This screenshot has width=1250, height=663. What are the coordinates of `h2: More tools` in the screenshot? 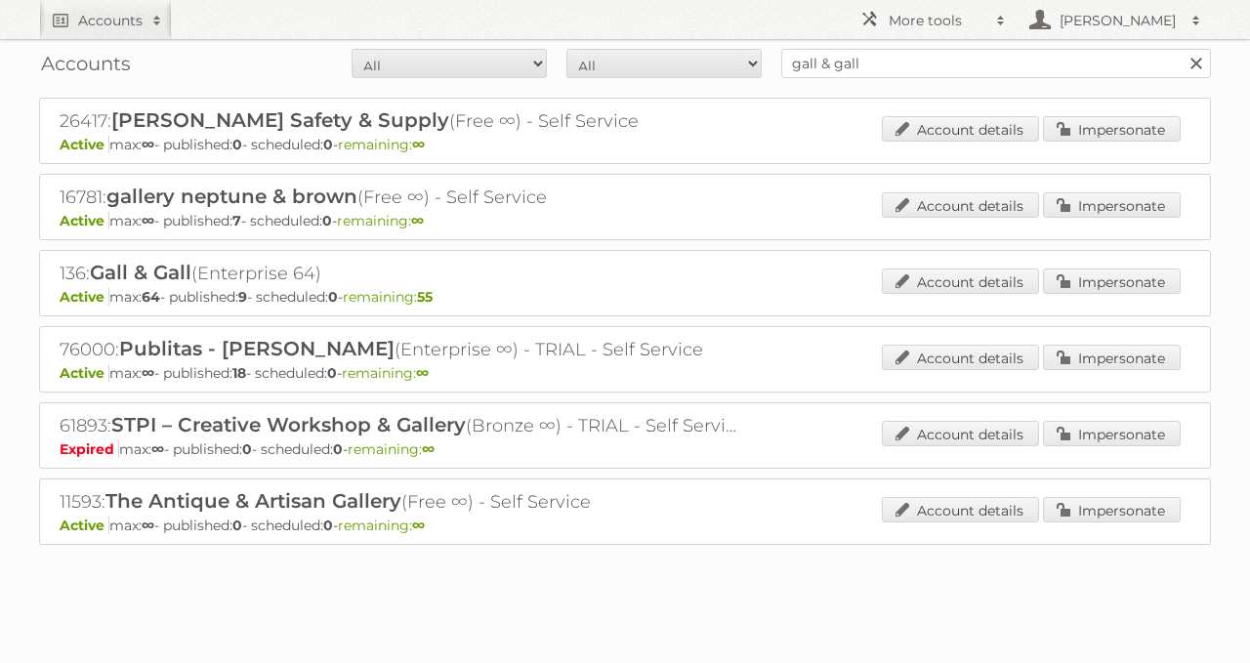 It's located at (937, 20).